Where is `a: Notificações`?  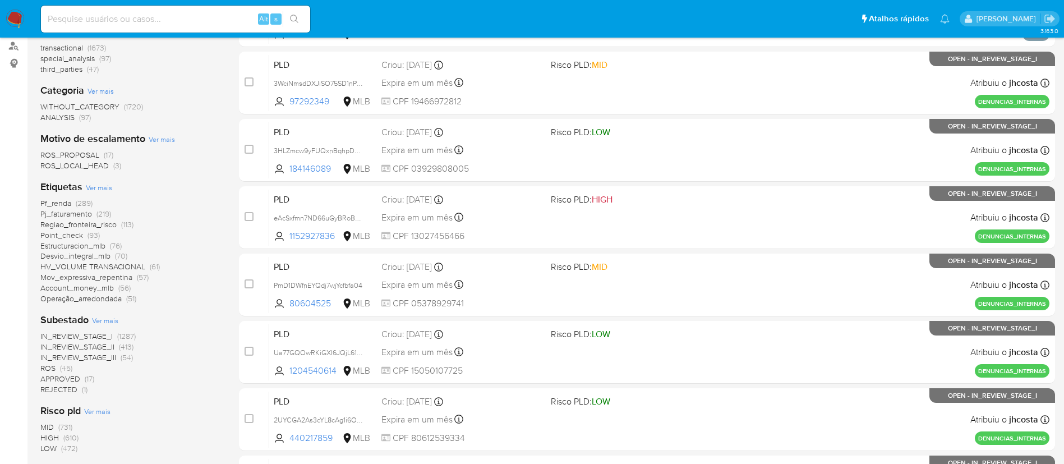
a: Notificações is located at coordinates (945, 19).